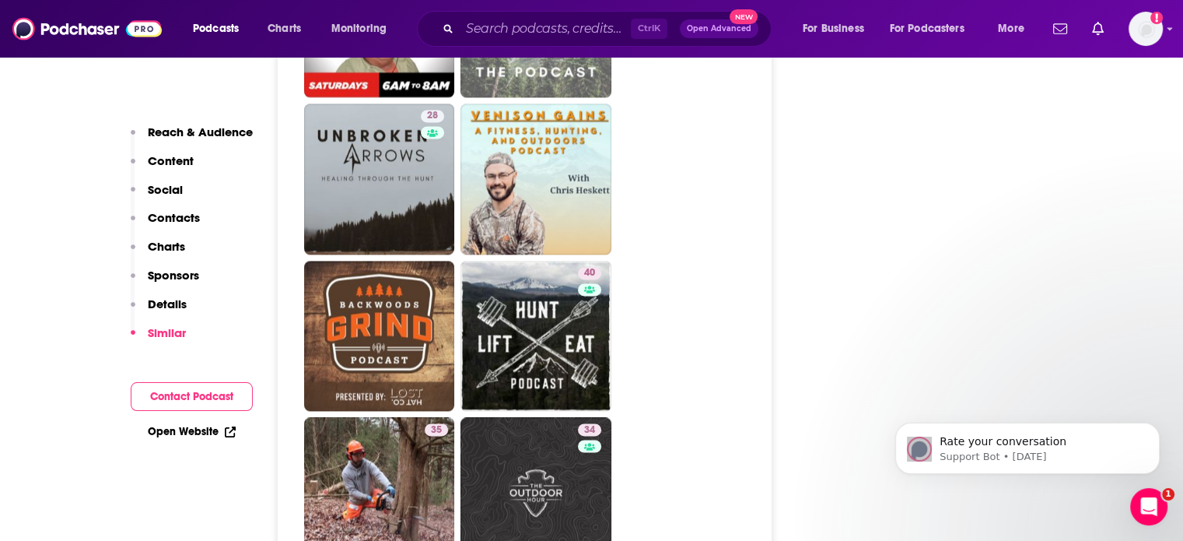 The image size is (1183, 541). I want to click on span: 1, so click(1169, 494).